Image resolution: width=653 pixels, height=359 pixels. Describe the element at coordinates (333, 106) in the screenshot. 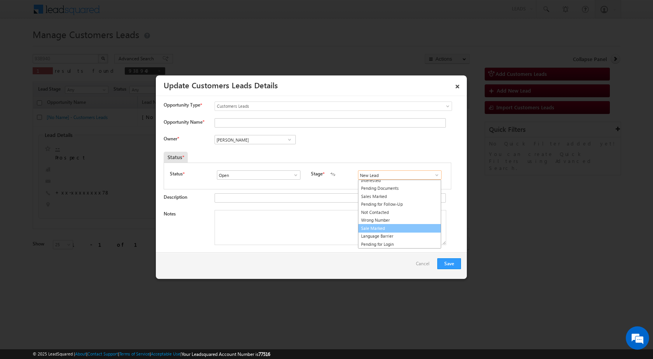

I see `a: Customers Leads` at that location.